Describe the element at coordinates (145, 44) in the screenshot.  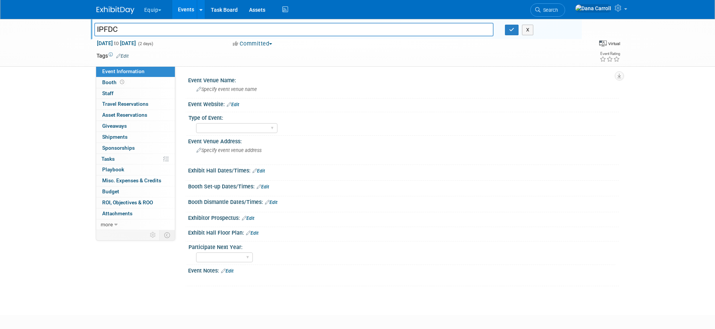
I see `span: (2 days)` at that location.